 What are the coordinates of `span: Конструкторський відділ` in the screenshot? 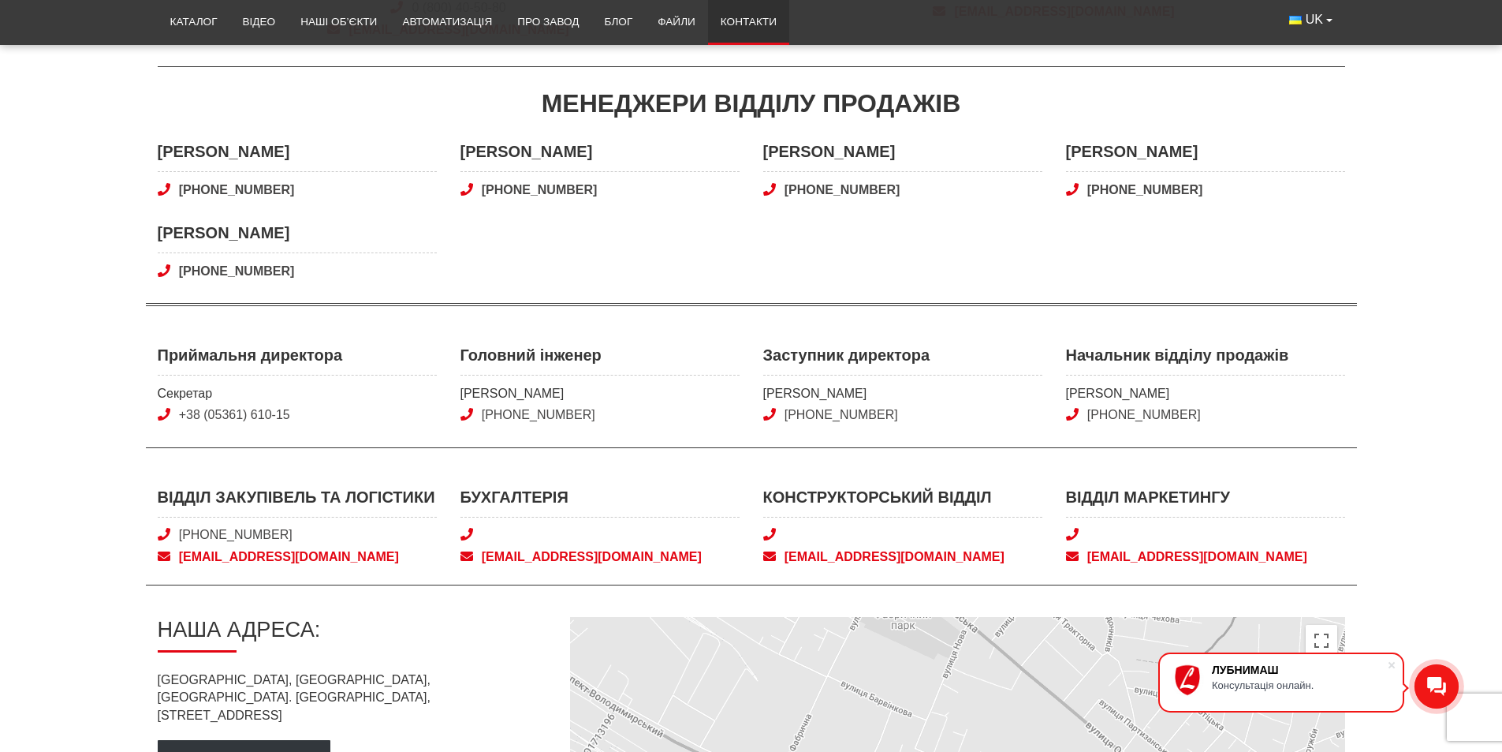 It's located at (903, 502).